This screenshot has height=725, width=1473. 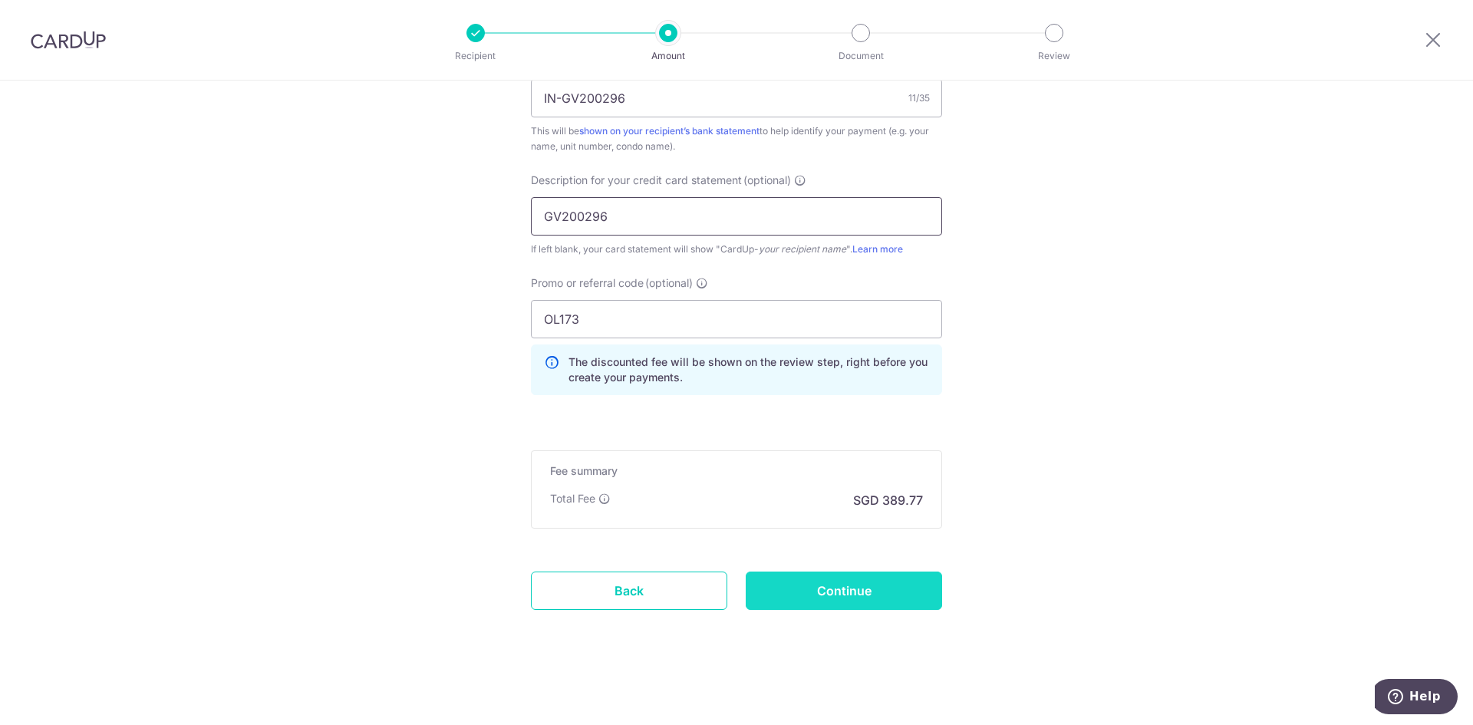 I want to click on img: CardUp, so click(x=68, y=40).